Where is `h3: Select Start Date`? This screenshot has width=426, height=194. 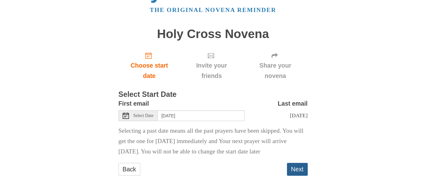 h3: Select Start Date is located at coordinates (213, 95).